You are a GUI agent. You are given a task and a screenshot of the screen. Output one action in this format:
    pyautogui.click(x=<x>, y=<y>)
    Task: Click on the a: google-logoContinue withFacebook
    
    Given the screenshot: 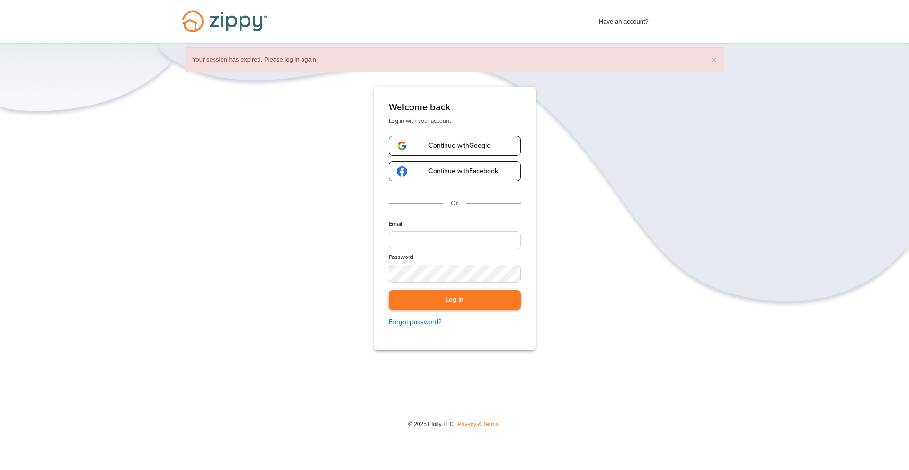 What is the action you would take?
    pyautogui.click(x=454, y=171)
    